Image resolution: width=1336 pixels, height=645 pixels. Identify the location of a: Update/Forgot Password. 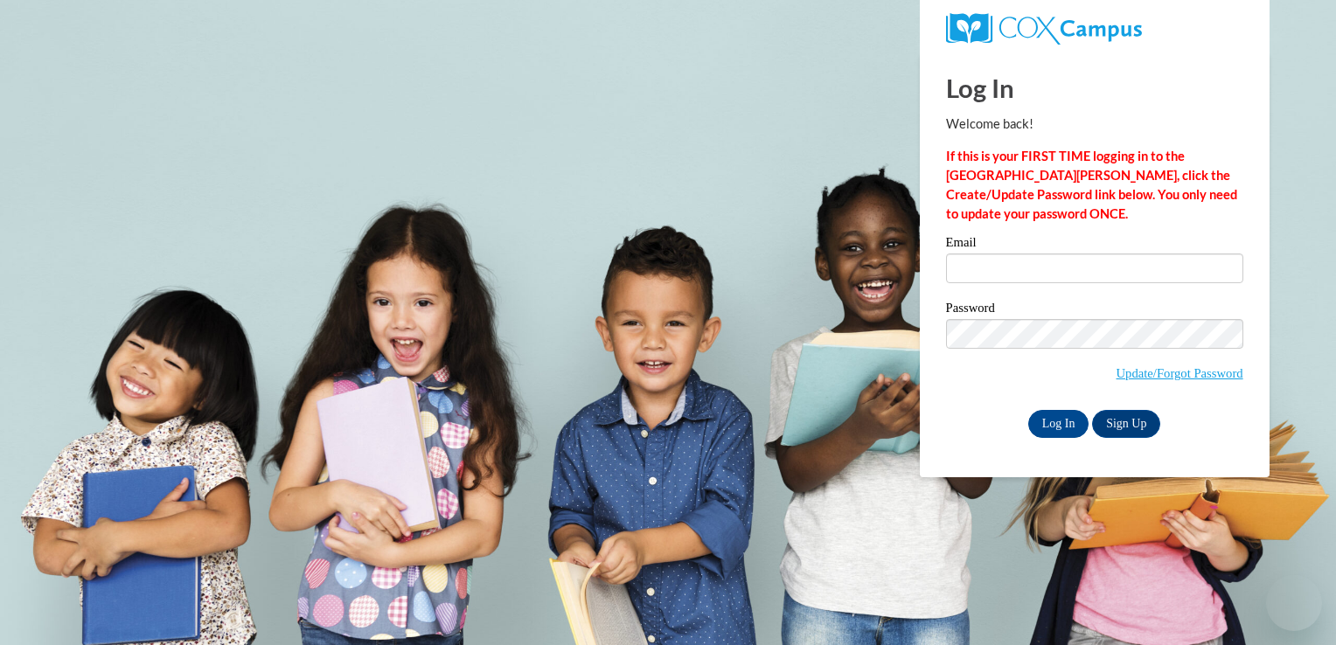
(1179, 373).